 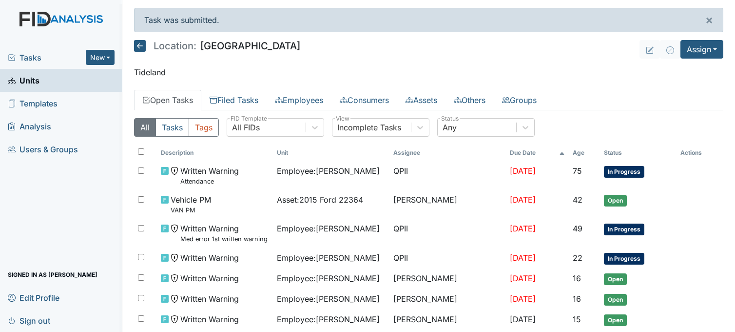 What do you see at coordinates (429, 72) in the screenshot?
I see `p: Tideland` at bounding box center [429, 72].